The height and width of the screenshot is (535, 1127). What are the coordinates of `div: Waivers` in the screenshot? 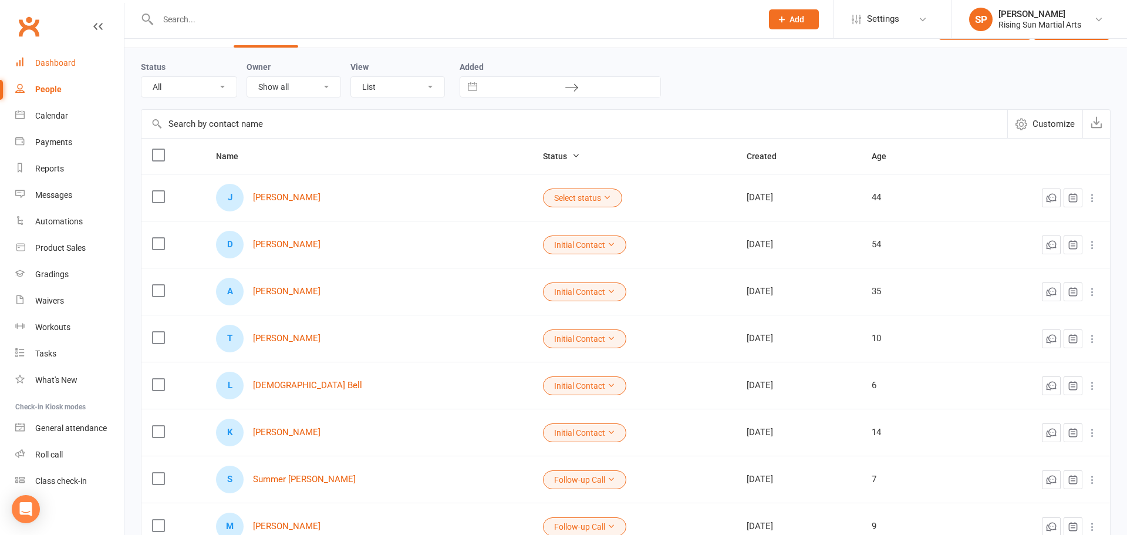 It's located at (49, 301).